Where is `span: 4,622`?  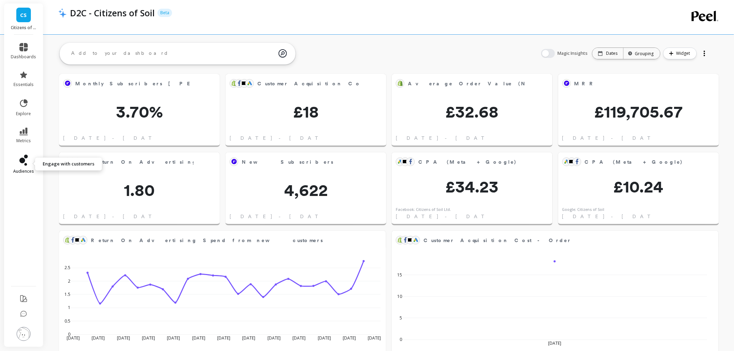
span: 4,622 is located at coordinates (306, 190).